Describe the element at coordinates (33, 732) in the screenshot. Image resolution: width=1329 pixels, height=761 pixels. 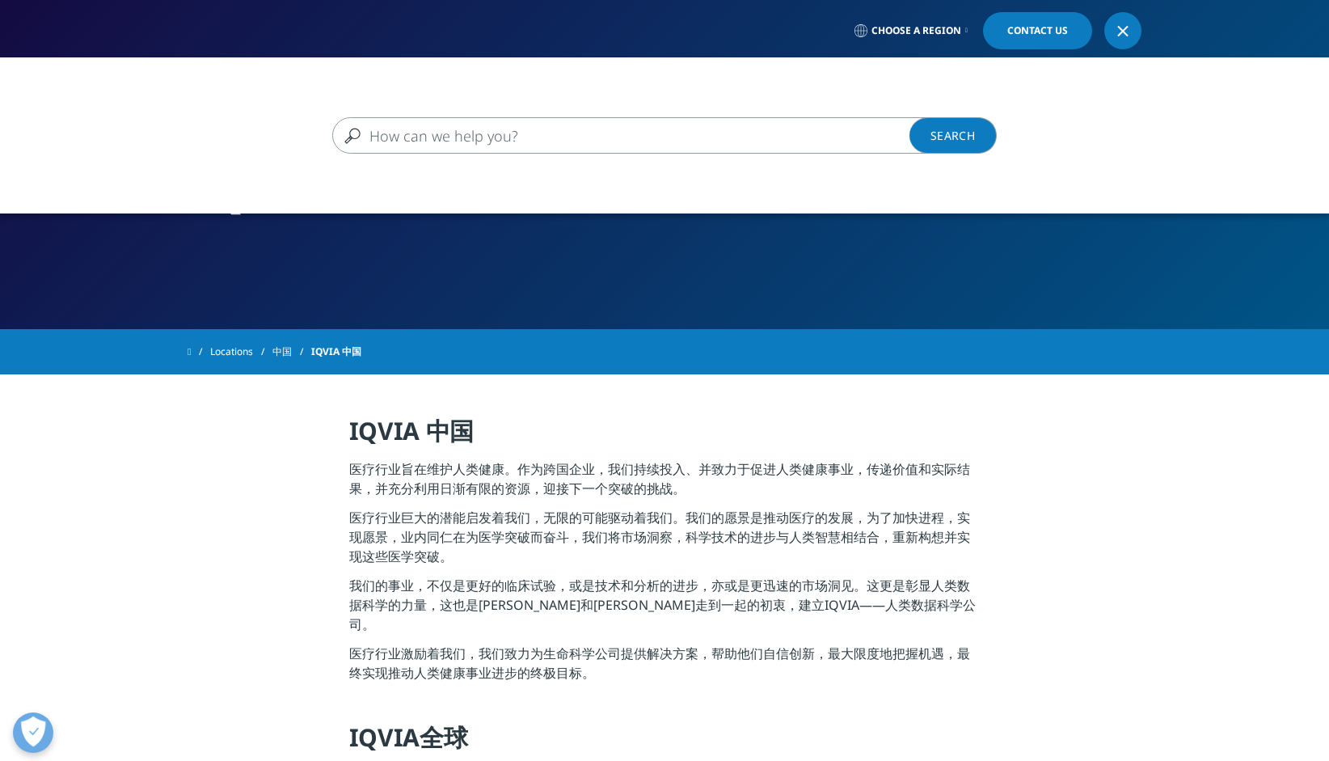
I see `button: 打开偏好` at that location.